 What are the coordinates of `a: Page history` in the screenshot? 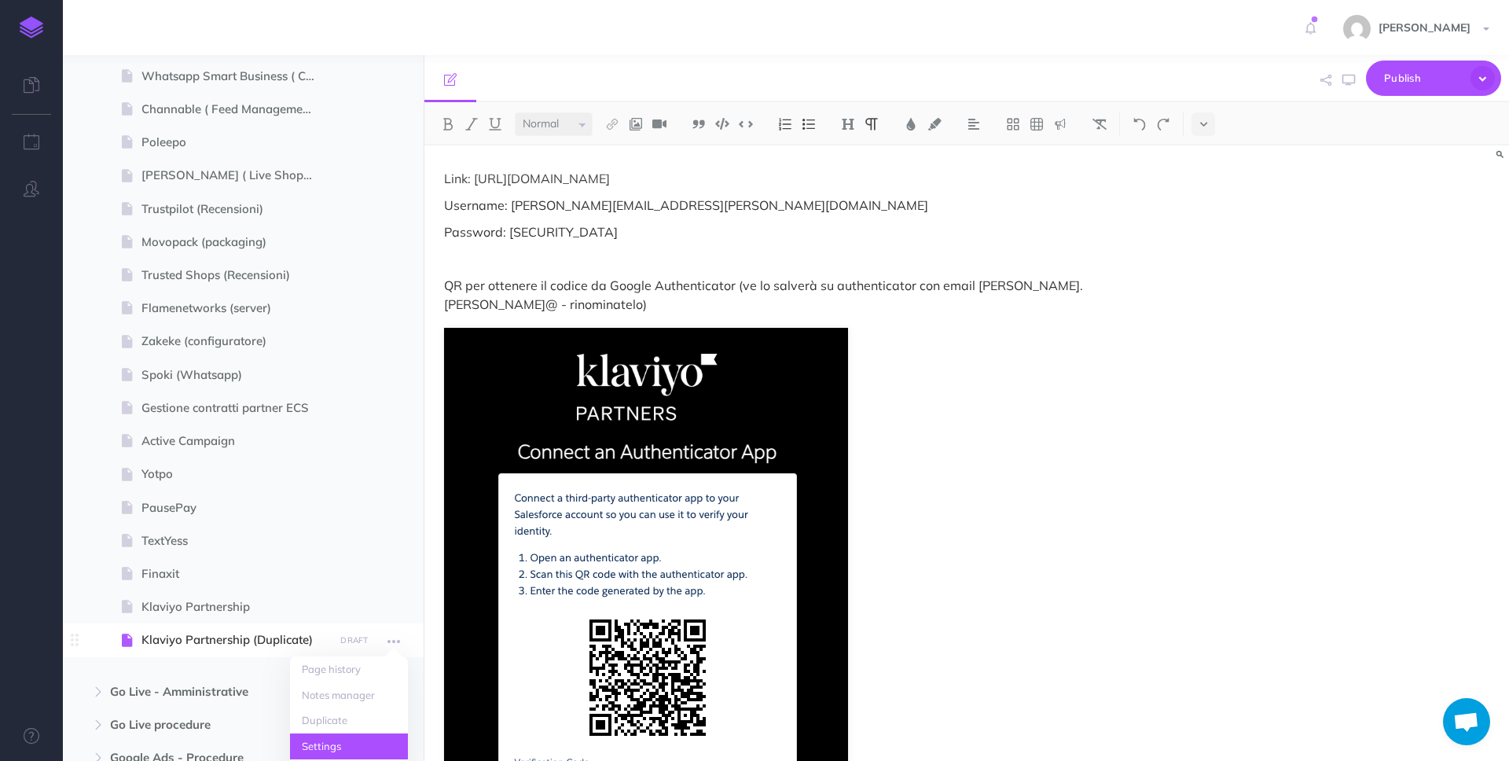 It's located at (349, 669).